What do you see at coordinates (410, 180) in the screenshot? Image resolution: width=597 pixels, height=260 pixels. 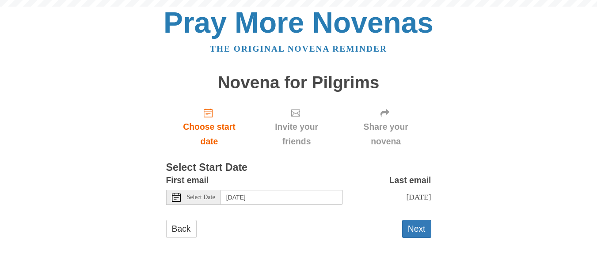 I see `label: Last email` at bounding box center [410, 180].